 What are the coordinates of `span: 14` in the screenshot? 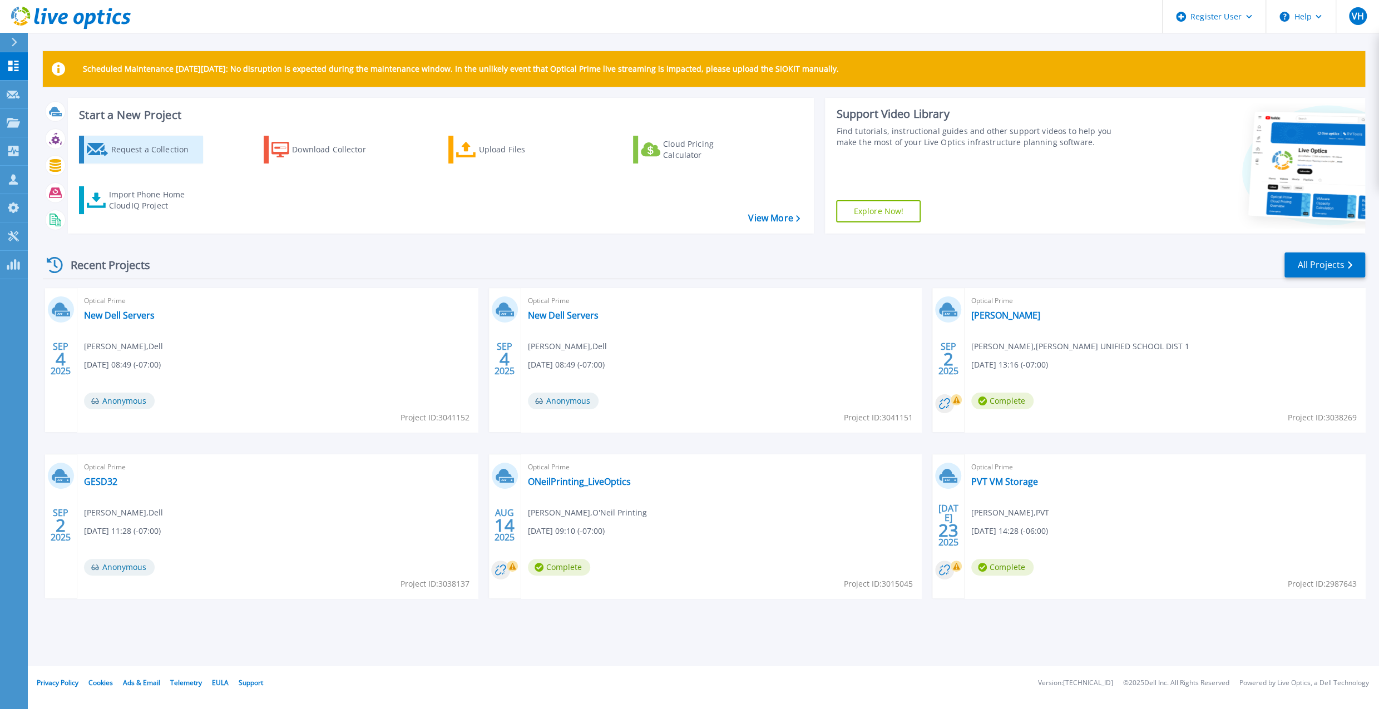 It's located at (505, 525).